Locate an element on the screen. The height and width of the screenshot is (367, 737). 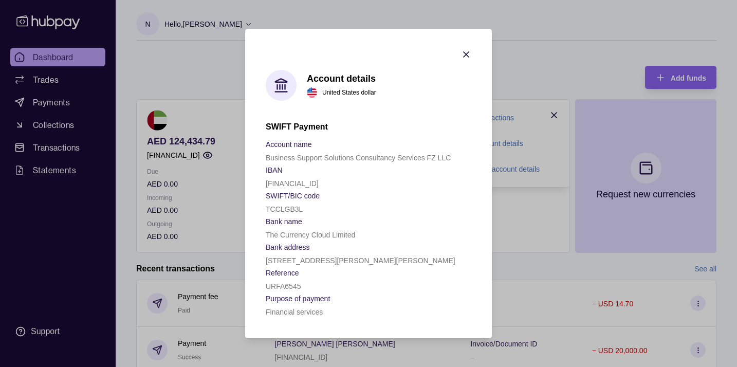
p: Purpose of payment is located at coordinates (298, 299).